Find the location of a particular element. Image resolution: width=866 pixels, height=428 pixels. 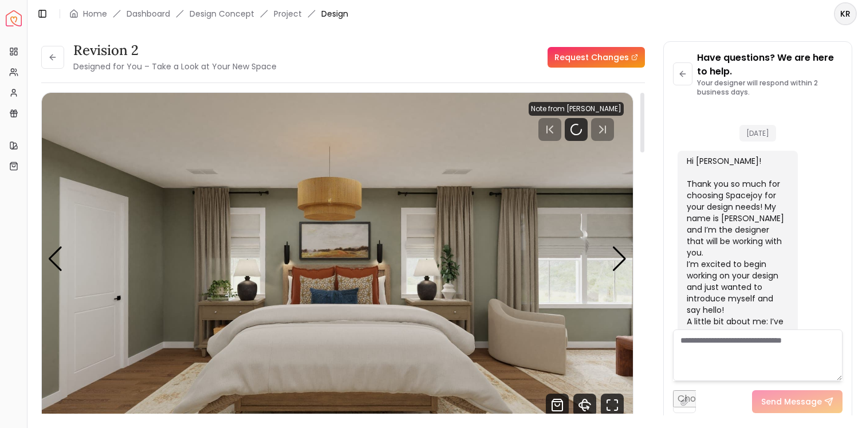

div: Carousel is located at coordinates (337, 259).